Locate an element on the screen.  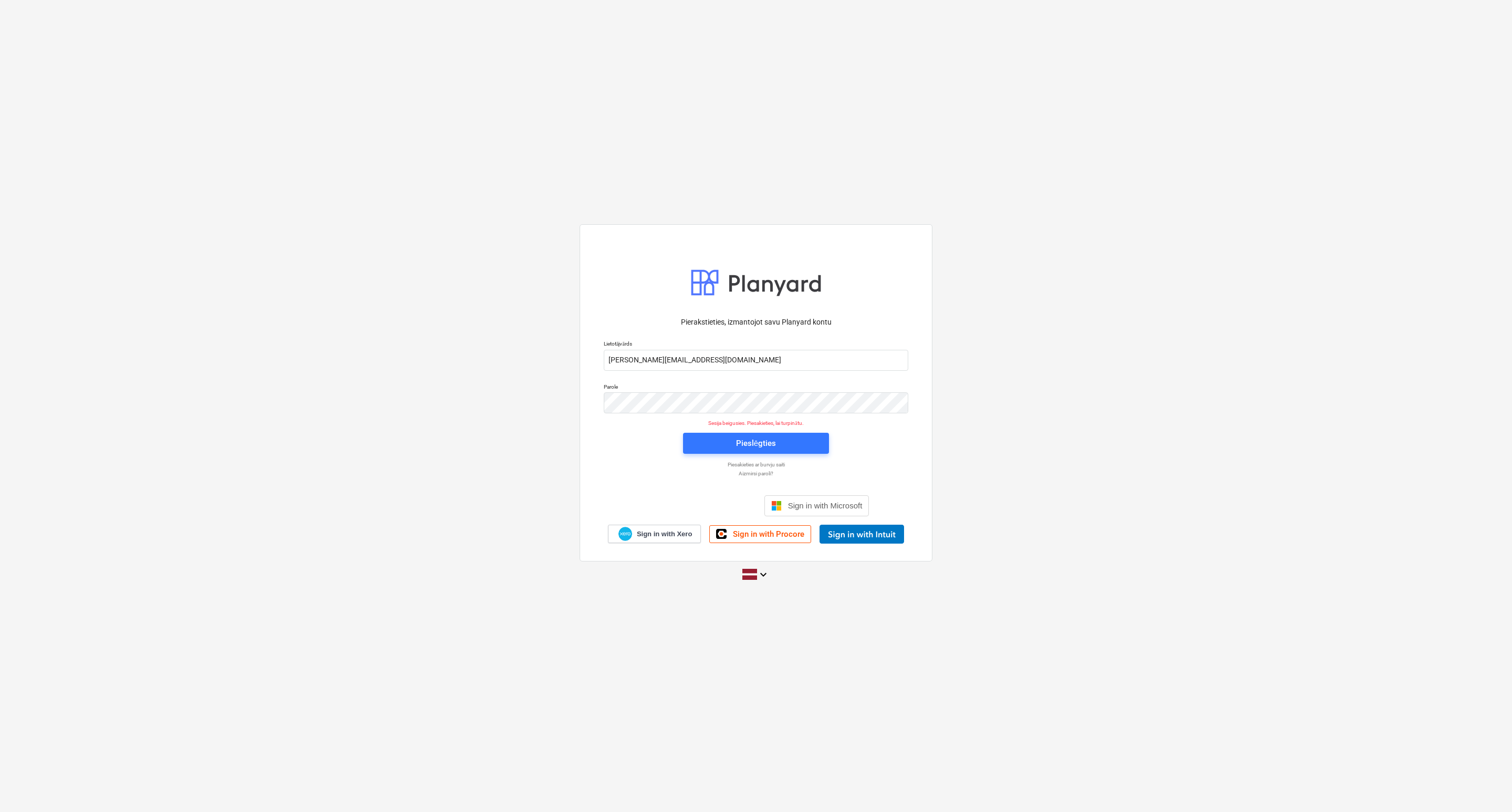
span: Sign in with Microsoft is located at coordinates (825, 505).